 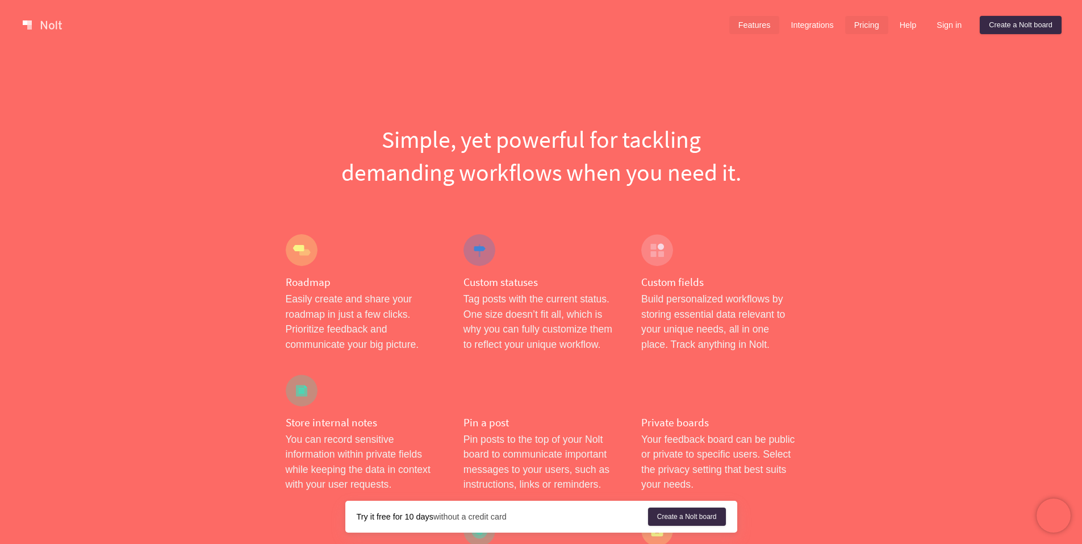 What do you see at coordinates (719, 321) in the screenshot?
I see `p: Build personalized workflows by storing essential data relevant to your unique needs, all in one ...` at bounding box center [719, 321].